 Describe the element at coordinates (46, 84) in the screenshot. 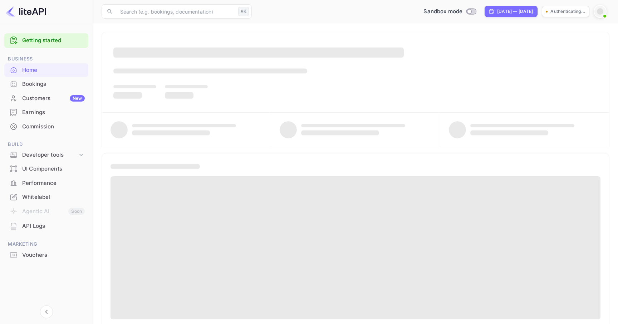

I see `a: Bookings` at that location.